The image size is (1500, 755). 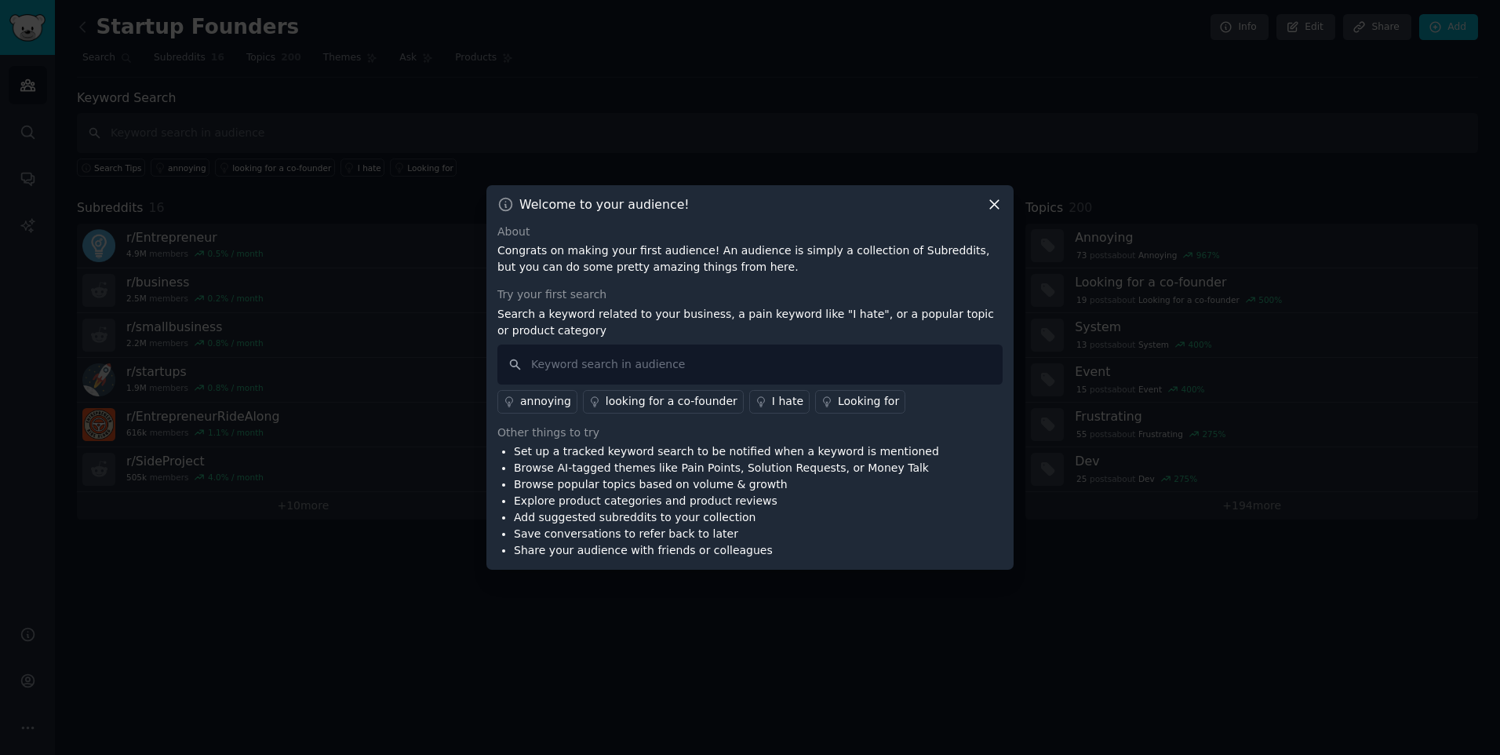 What do you see at coordinates (860, 402) in the screenshot?
I see `a: Looking for` at bounding box center [860, 402].